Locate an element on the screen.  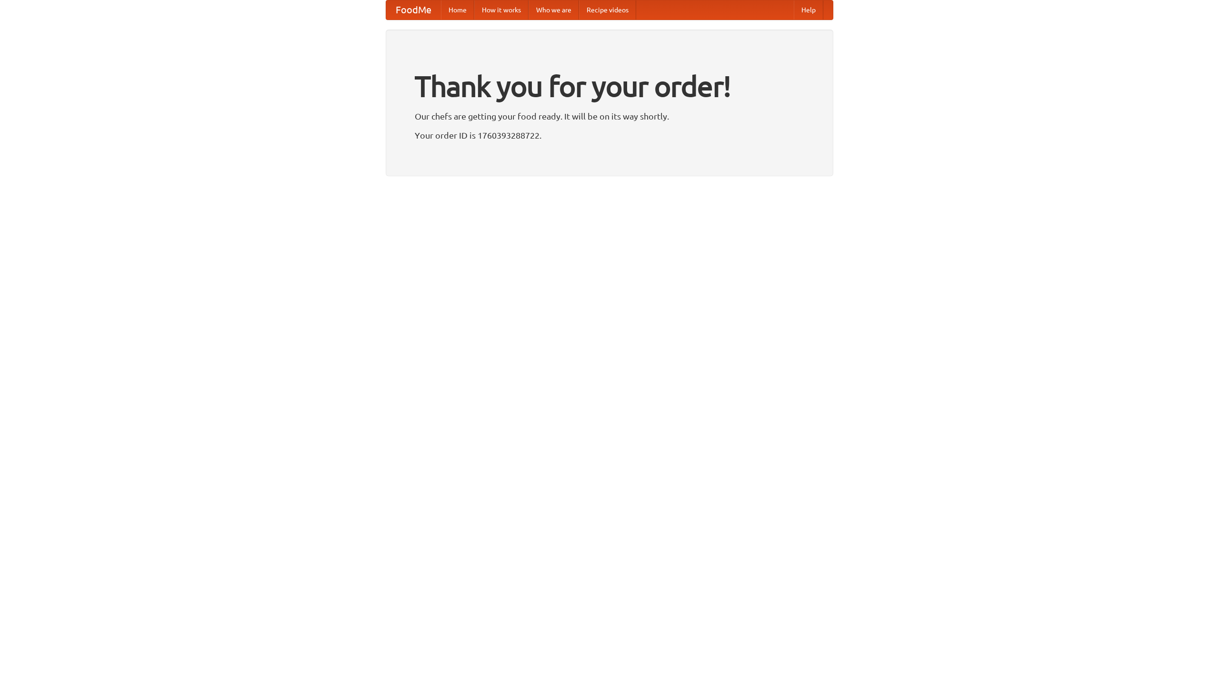
p: Your order ID is 1760393288722. is located at coordinates (609, 135).